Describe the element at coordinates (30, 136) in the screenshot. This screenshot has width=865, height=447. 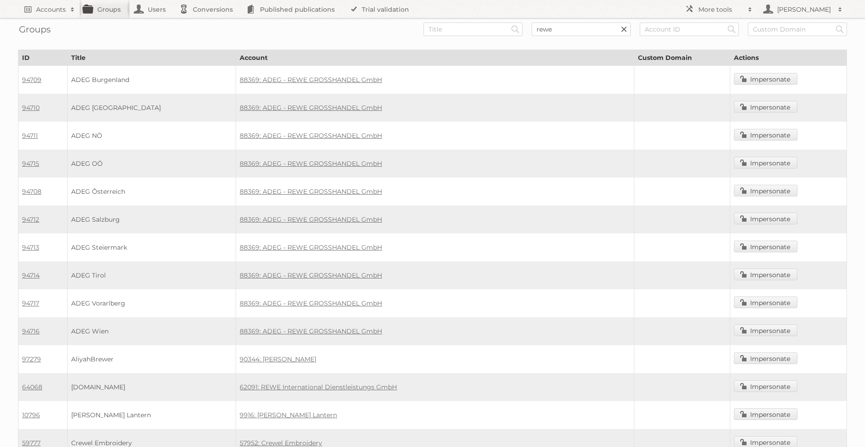
I see `a: 94711` at that location.